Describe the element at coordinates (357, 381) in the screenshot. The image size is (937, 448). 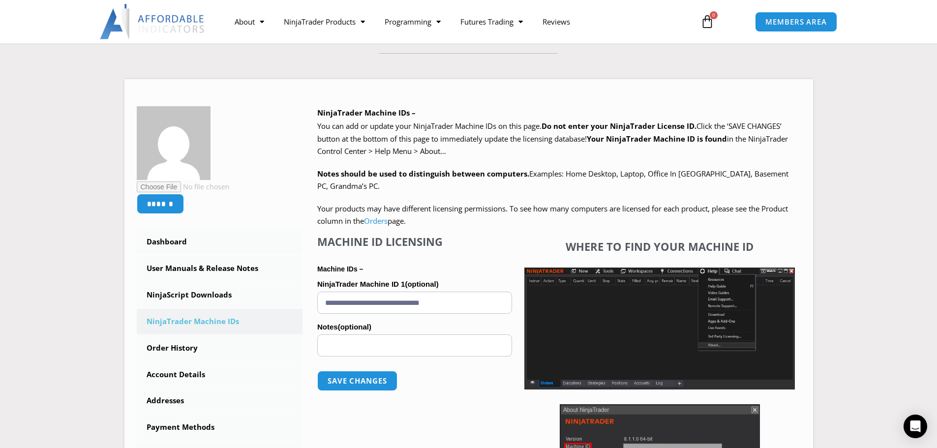
I see `button: Save changes` at that location.